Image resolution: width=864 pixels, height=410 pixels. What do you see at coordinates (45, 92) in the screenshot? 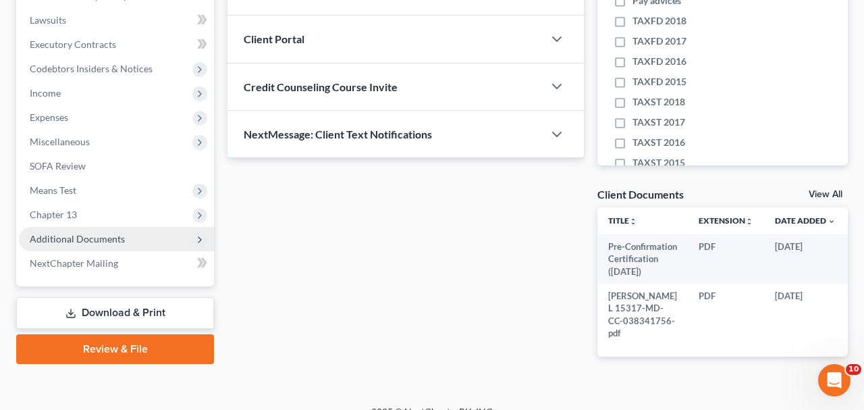
I see `span: Income` at bounding box center [45, 92].